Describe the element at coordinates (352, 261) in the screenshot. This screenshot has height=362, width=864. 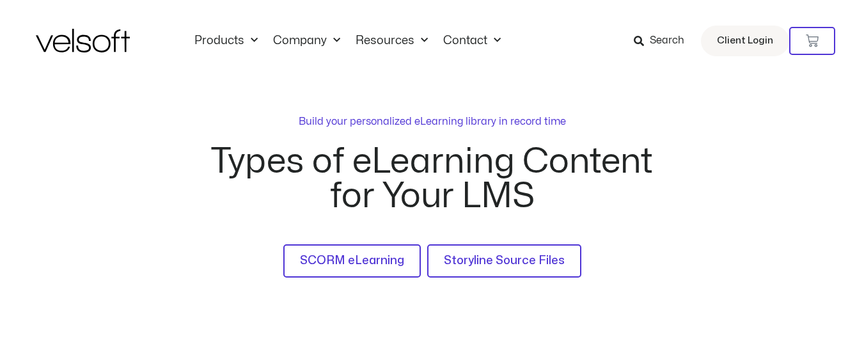
I see `span: SCORM eLearning` at that location.